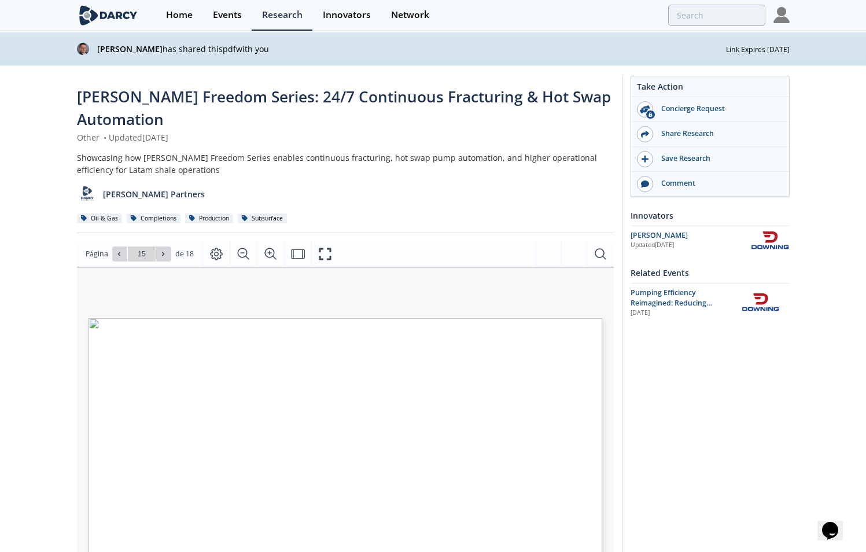 The height and width of the screenshot is (552, 866). What do you see at coordinates (227, 15) in the screenshot?
I see `div: Events` at bounding box center [227, 15].